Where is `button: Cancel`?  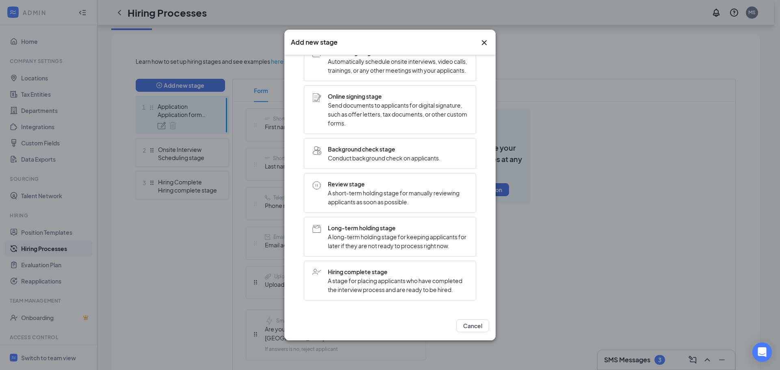
button: Cancel is located at coordinates (472, 326).